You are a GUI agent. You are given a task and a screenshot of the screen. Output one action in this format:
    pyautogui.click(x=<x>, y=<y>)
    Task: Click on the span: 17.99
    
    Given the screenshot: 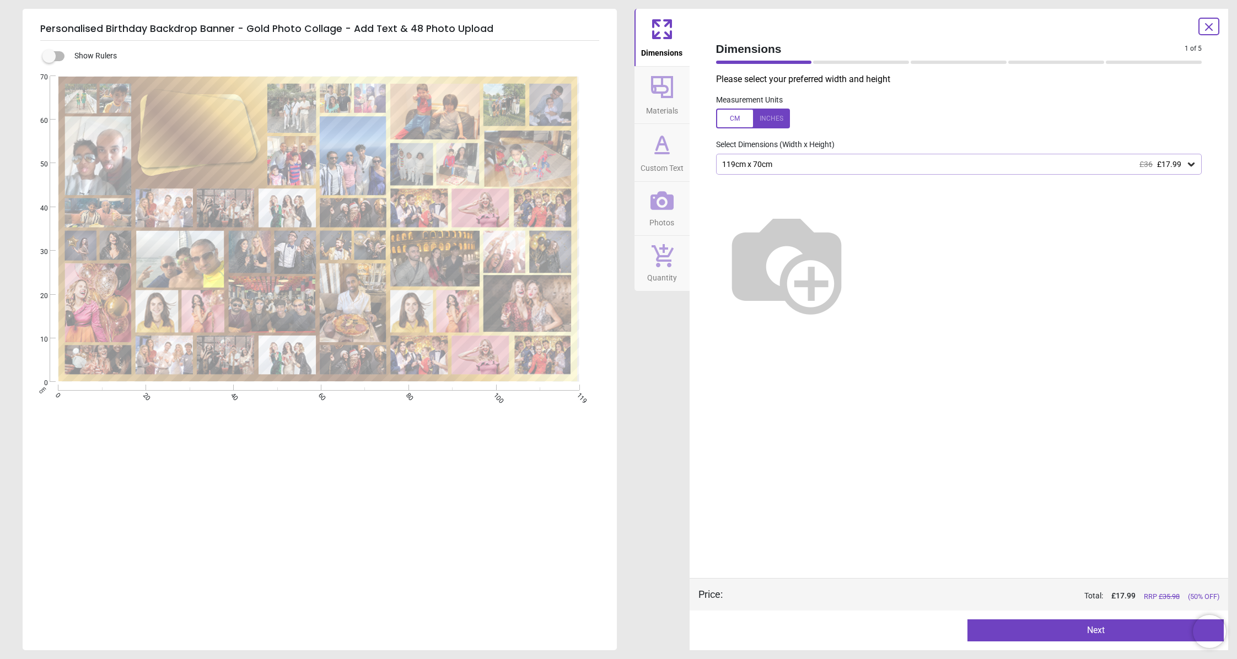 What is the action you would take?
    pyautogui.click(x=1126, y=596)
    